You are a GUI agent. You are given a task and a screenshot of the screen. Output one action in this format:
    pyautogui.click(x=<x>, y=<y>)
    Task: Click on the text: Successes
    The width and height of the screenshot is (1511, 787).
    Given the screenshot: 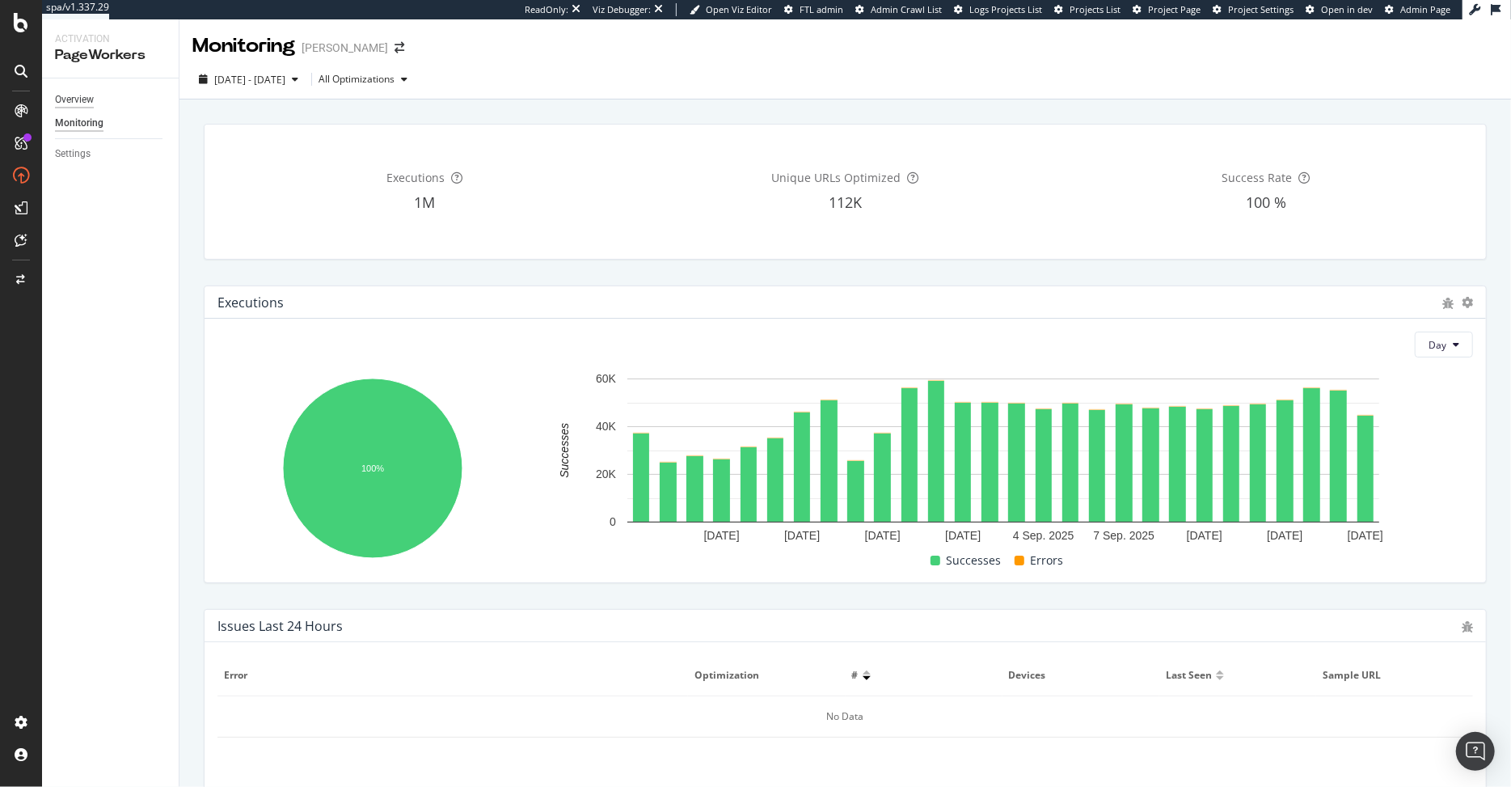 What is the action you would take?
    pyautogui.click(x=564, y=450)
    